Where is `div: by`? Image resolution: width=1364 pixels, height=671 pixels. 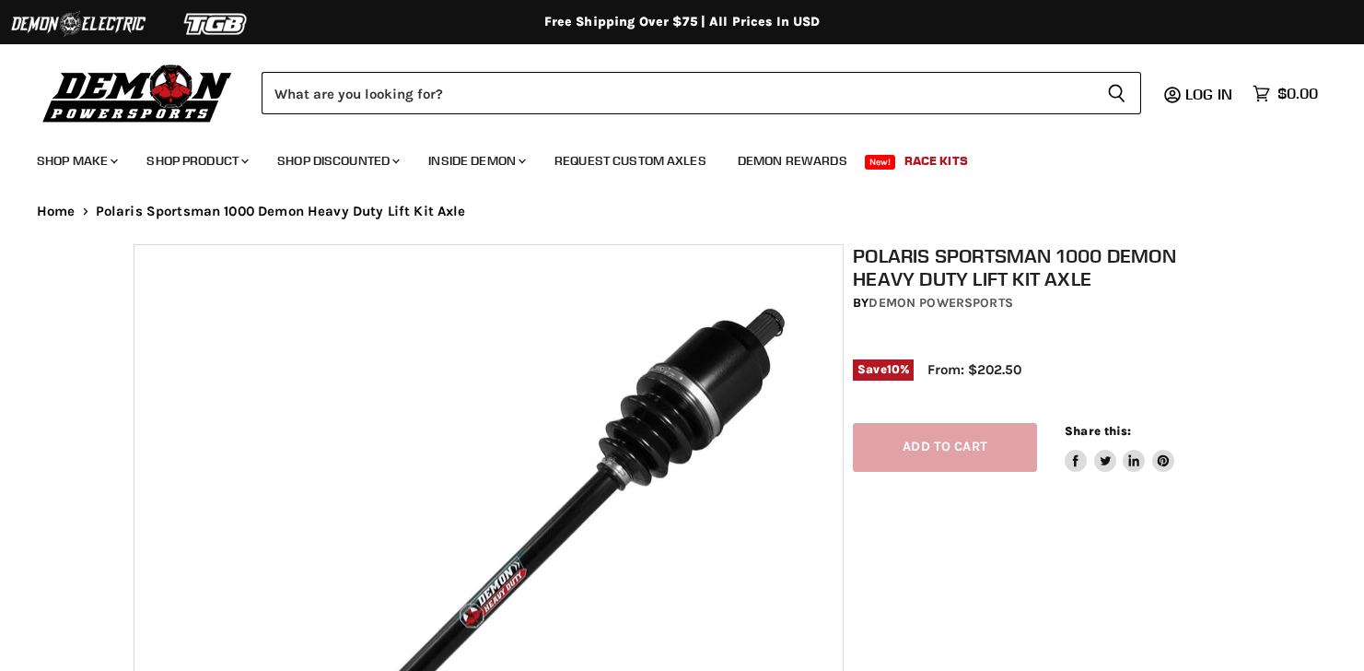
div: by is located at coordinates (1046, 303).